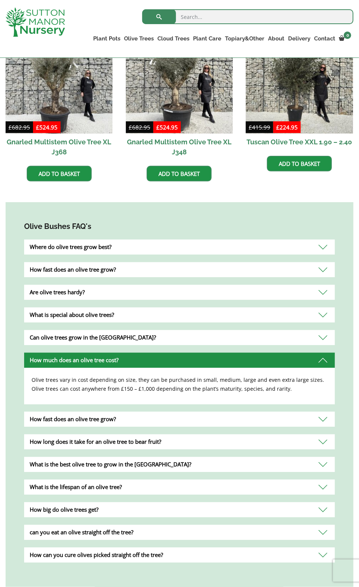 This screenshot has height=587, width=359. Describe the element at coordinates (347, 35) in the screenshot. I see `span: 0` at that location.